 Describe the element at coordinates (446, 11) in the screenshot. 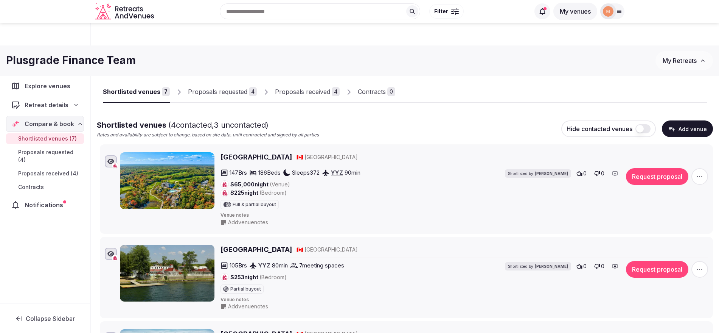

I see `button: Filter` at that location.